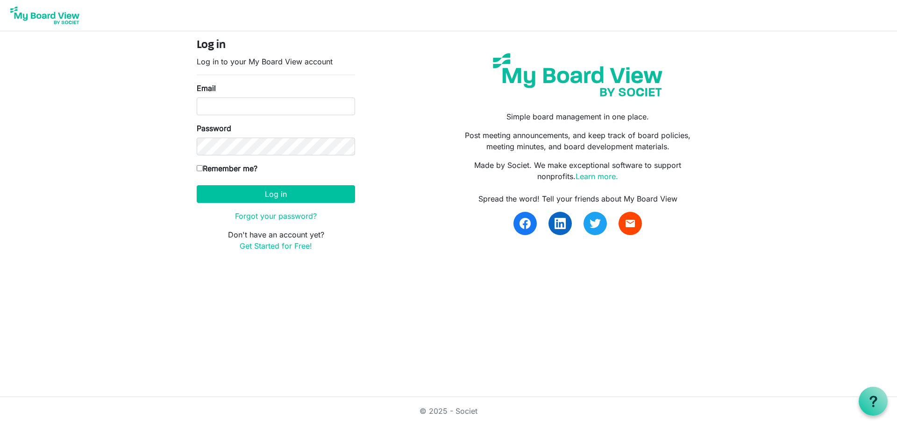 The width and height of the screenshot is (897, 425). Describe the element at coordinates (276, 194) in the screenshot. I see `button: Log in` at that location.